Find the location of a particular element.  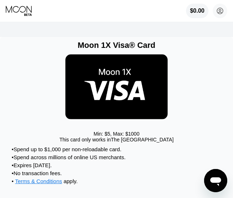

div: • Spend up to $1,000 per non-reloadable card. is located at coordinates (117, 149).